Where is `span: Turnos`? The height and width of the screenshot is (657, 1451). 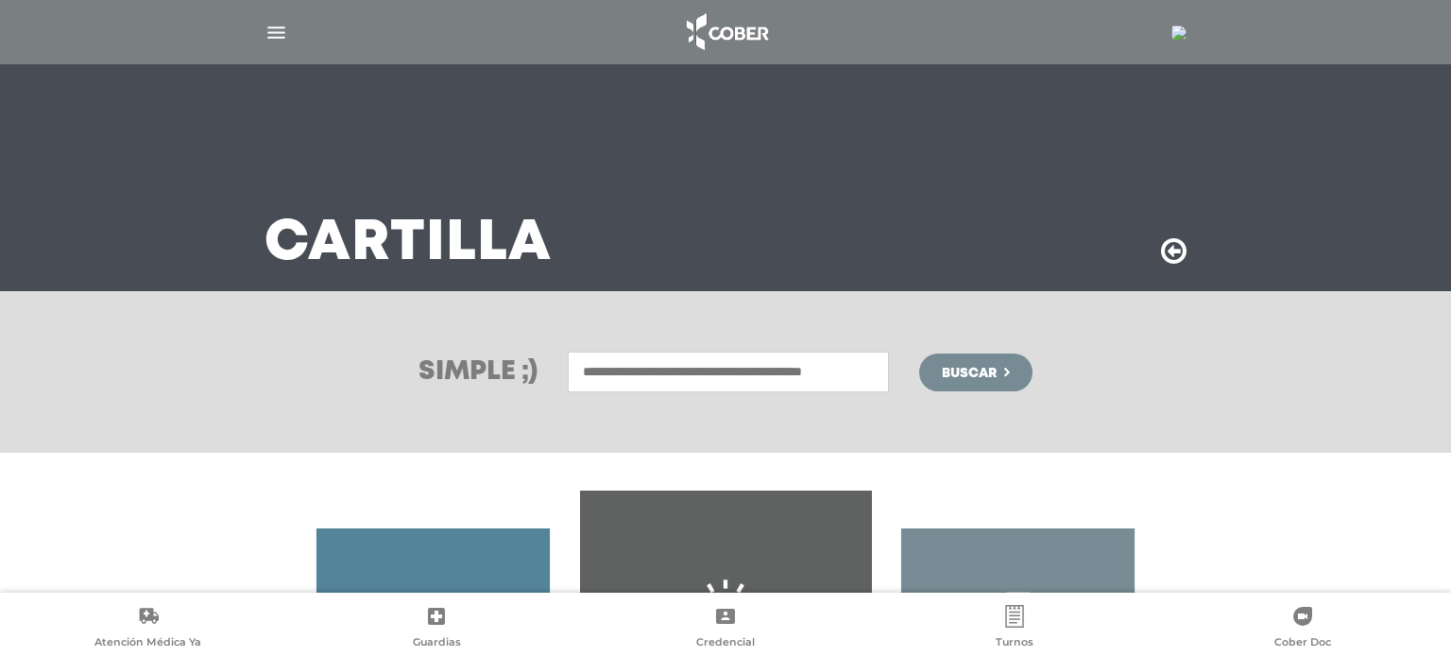 span: Turnos is located at coordinates (1015, 643).